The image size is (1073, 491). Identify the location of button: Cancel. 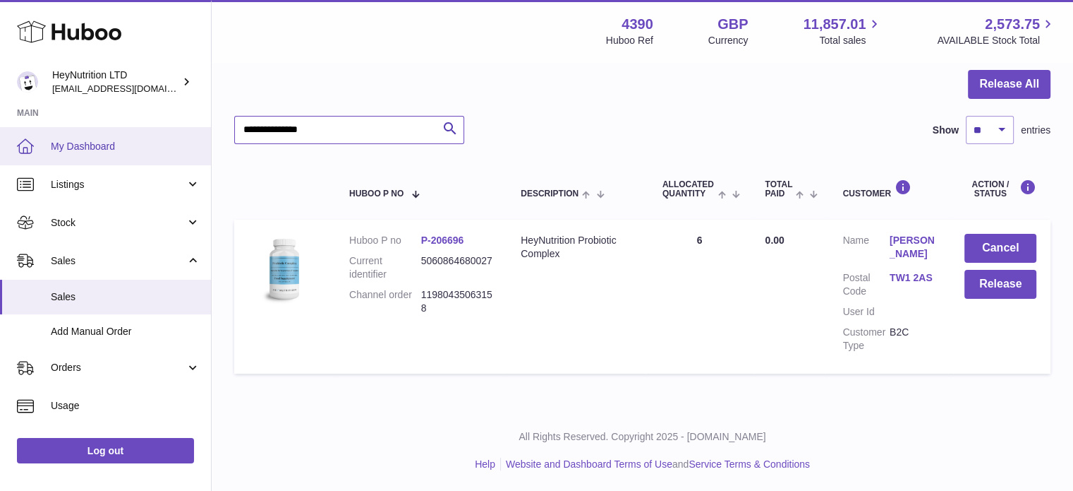
(1001, 248).